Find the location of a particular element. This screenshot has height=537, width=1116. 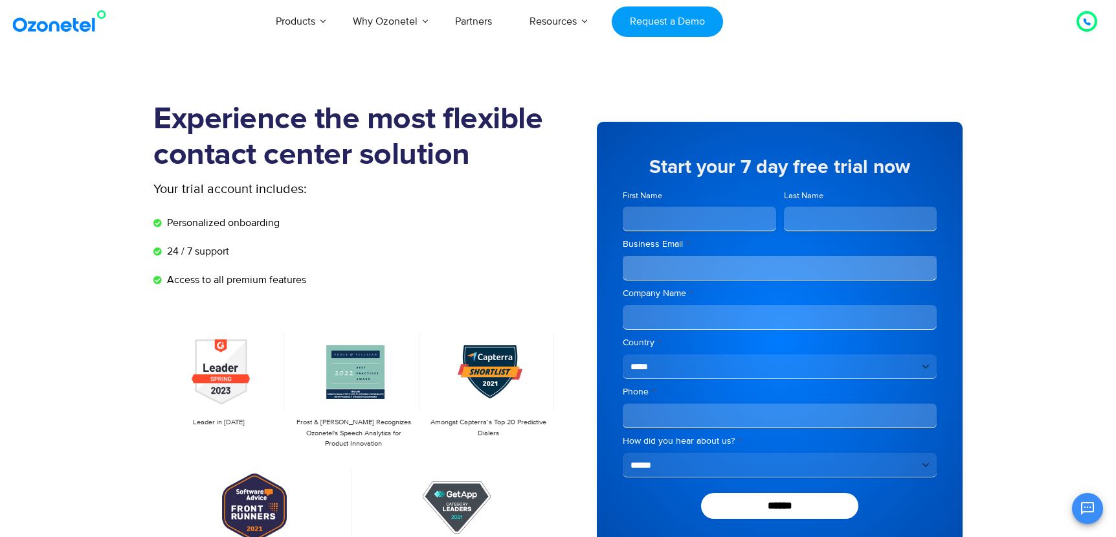

p: Amongst Capterra’s Top 20 Predictive Dialers is located at coordinates (489, 427).